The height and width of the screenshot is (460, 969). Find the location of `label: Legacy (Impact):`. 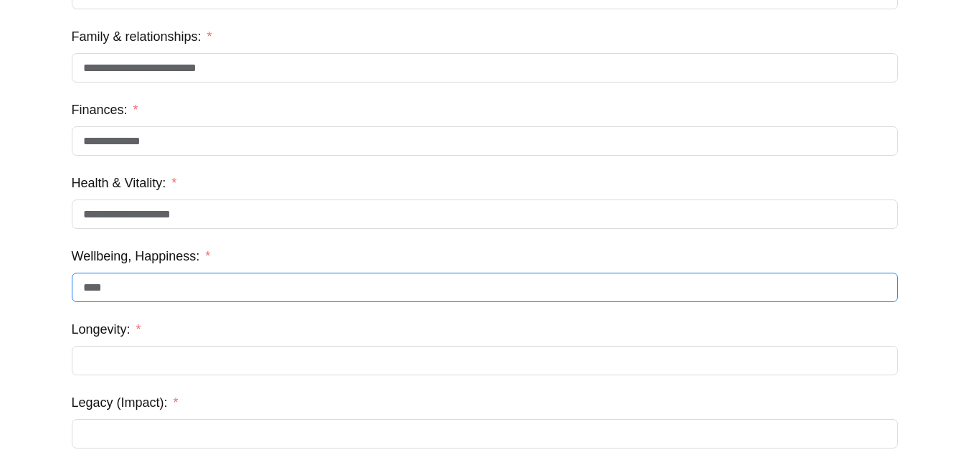

label: Legacy (Impact): is located at coordinates (125, 402).